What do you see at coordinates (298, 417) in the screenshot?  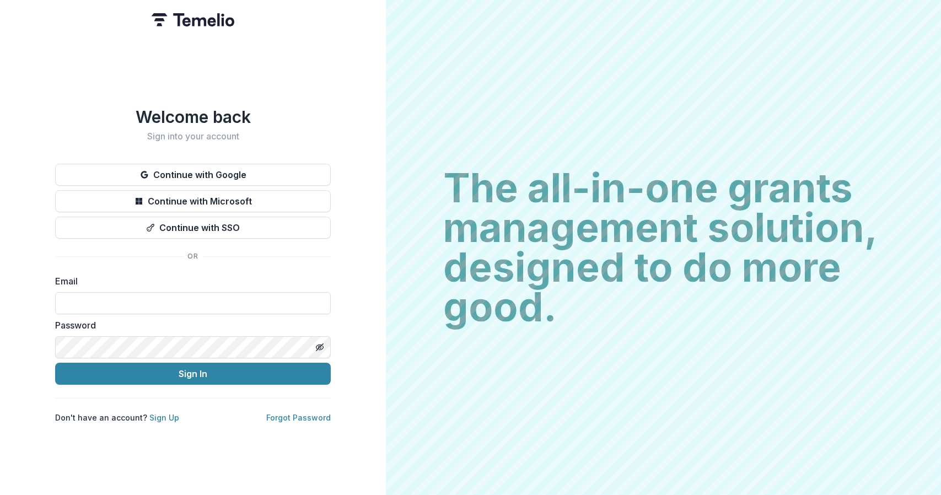 I see `a: Forgot Password` at bounding box center [298, 417].